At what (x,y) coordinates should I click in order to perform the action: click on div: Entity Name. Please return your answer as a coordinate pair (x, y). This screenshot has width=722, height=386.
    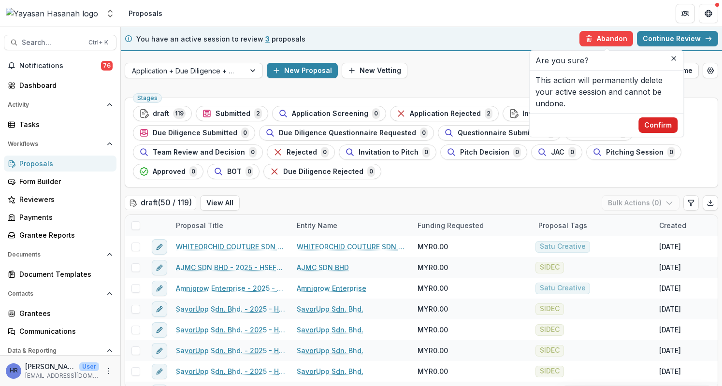
    Looking at the image, I should click on (351, 225).